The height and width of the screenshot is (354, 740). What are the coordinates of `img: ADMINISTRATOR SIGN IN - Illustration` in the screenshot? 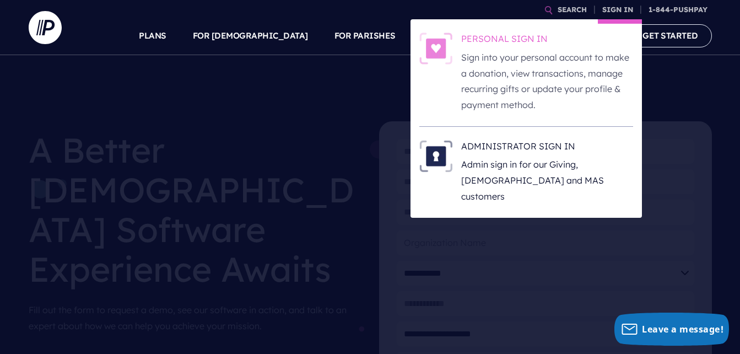 It's located at (436, 156).